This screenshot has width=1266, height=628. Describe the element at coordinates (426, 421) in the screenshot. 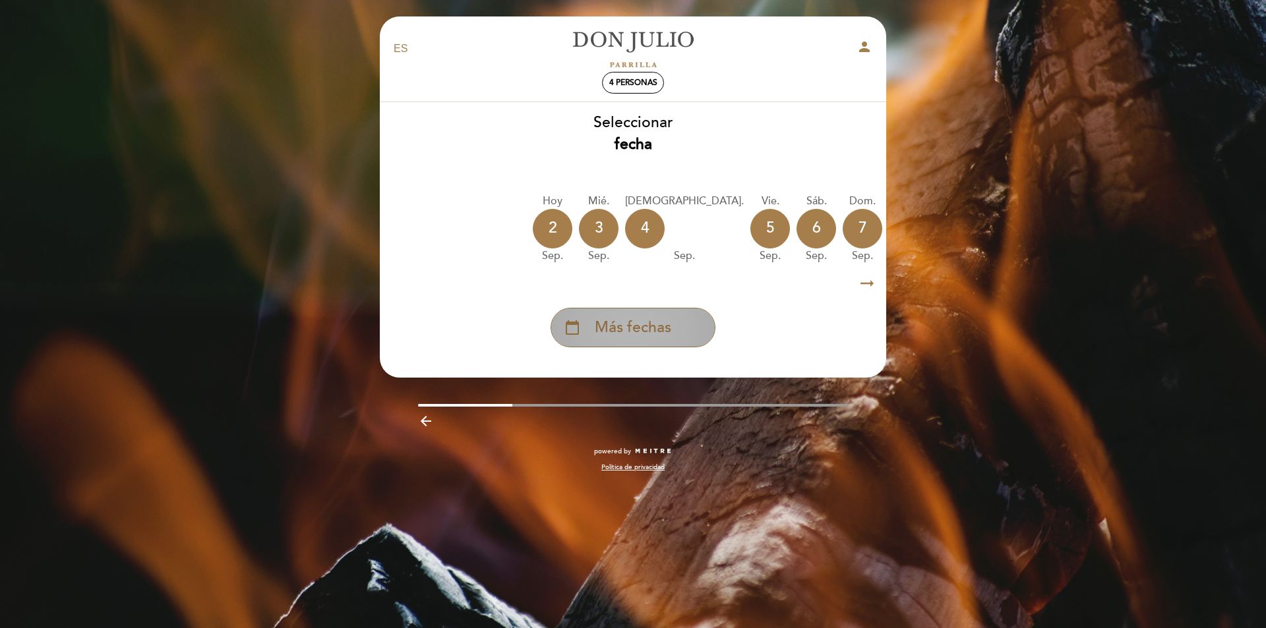

I see `i: arrow_backward` at that location.